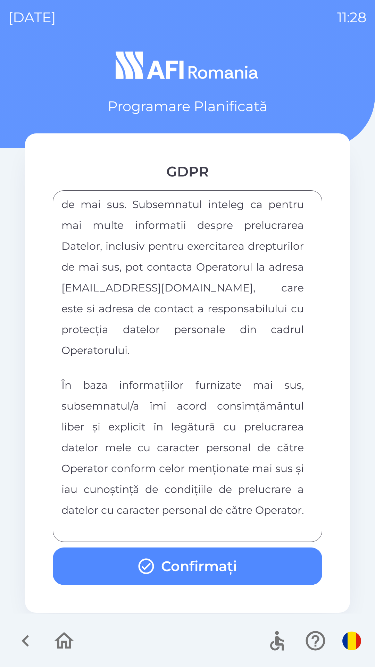  I want to click on p: Programare Planificată, so click(188, 106).